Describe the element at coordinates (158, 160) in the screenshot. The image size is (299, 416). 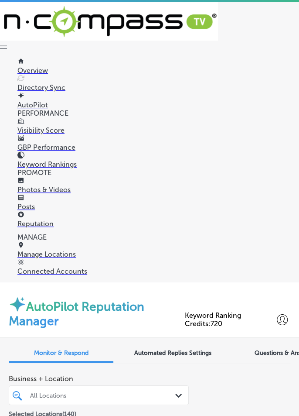
I see `a: Keyword Rankings` at that location.